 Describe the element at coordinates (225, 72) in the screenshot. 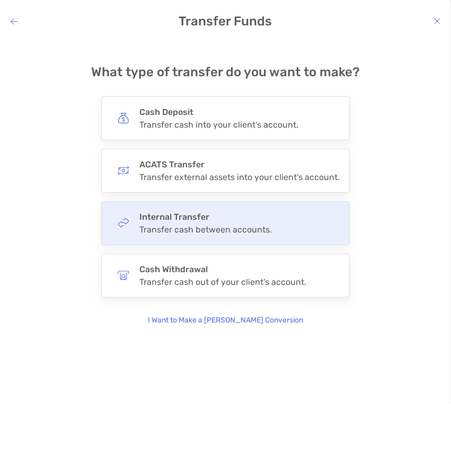

I see `h4: What type of transfer do you want to make?` at that location.